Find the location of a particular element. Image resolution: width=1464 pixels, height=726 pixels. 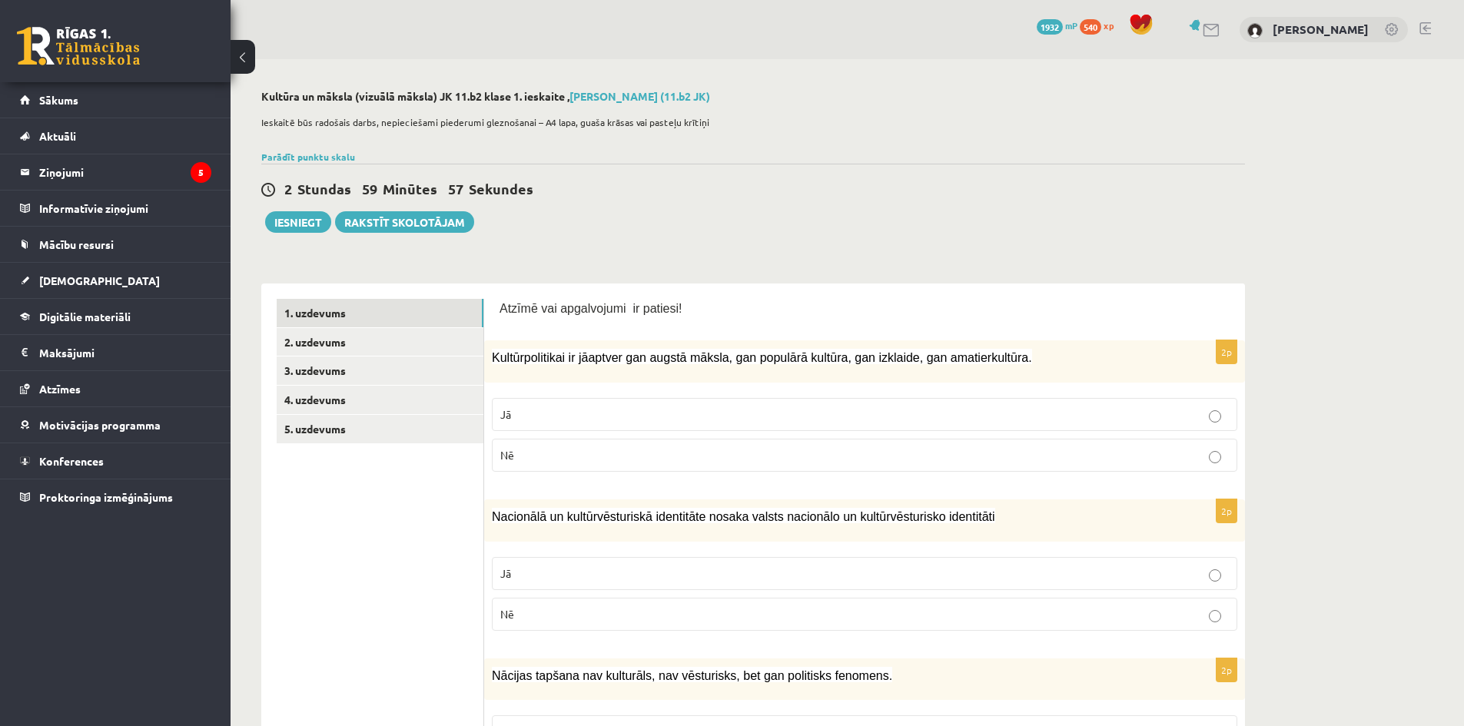

legend: Ziņojumi is located at coordinates (125, 172).